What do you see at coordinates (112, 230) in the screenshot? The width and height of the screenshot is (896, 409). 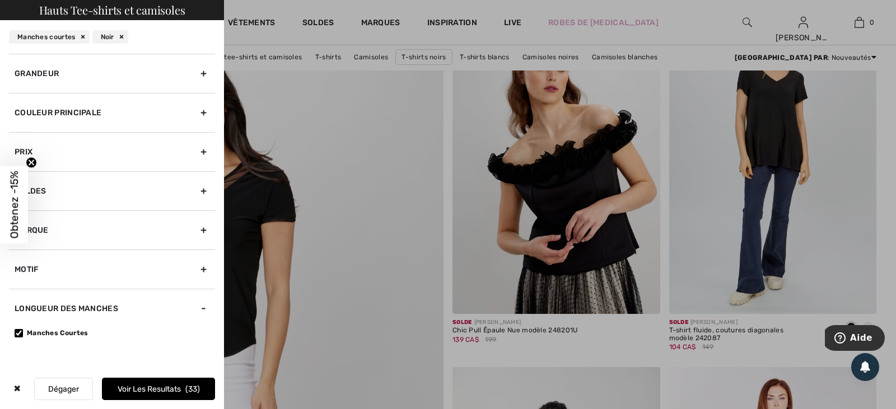 I see `div: Marque` at bounding box center [112, 230].